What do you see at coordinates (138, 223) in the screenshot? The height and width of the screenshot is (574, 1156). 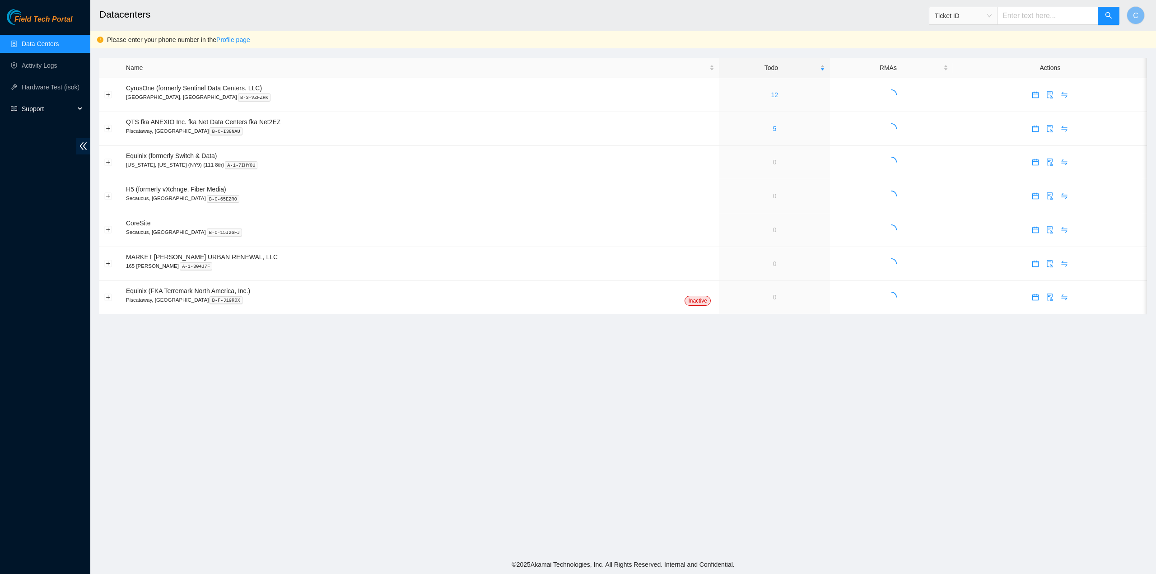 I see `span: CoreSite` at bounding box center [138, 223].